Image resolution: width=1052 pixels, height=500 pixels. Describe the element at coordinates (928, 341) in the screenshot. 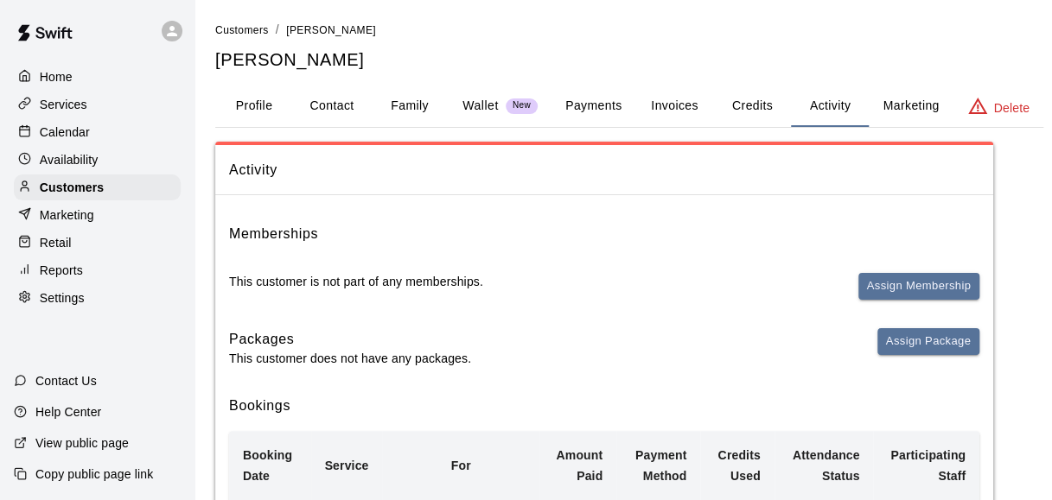

I see `button: Assign Package` at that location.